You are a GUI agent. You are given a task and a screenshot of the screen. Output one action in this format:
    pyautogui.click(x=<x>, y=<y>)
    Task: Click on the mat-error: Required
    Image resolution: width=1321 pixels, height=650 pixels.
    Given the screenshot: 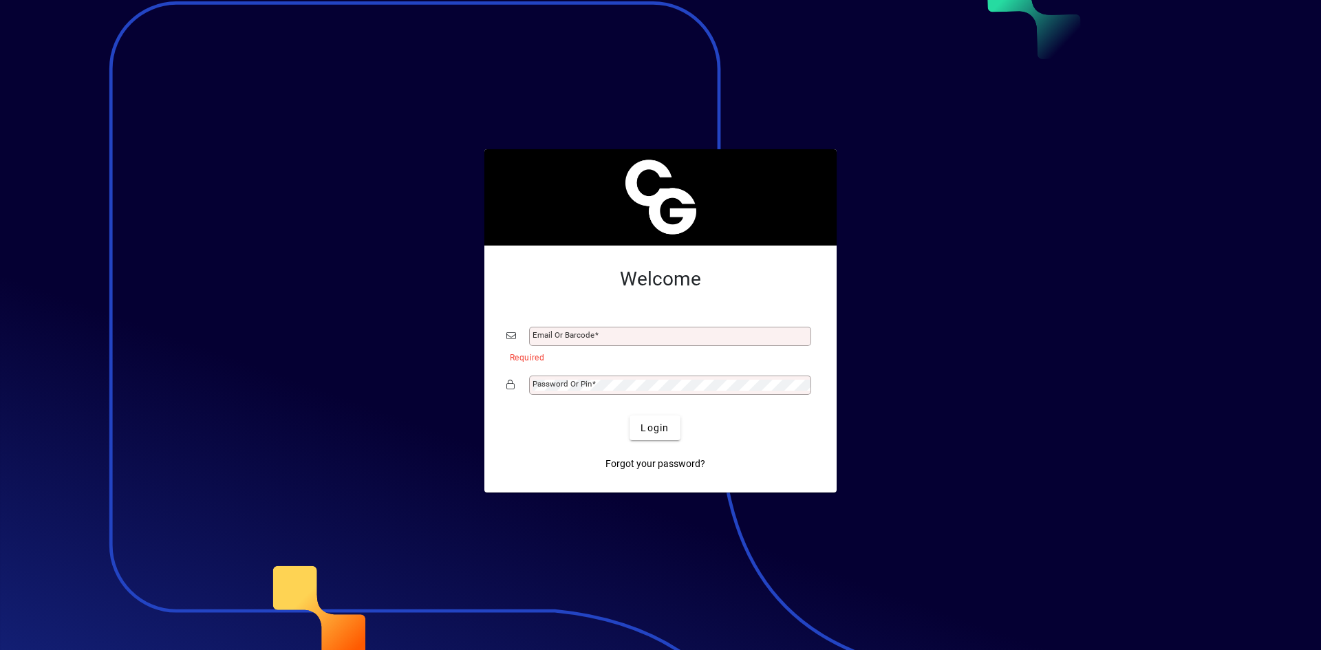 What is the action you would take?
    pyautogui.click(x=656, y=356)
    